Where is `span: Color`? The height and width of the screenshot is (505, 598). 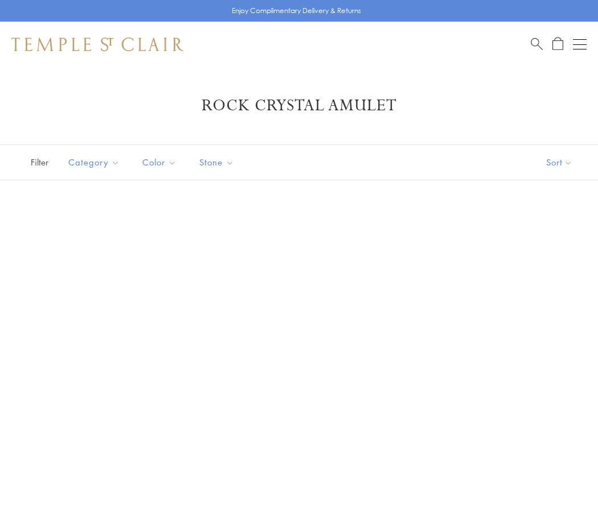
span: Color is located at coordinates (160, 162).